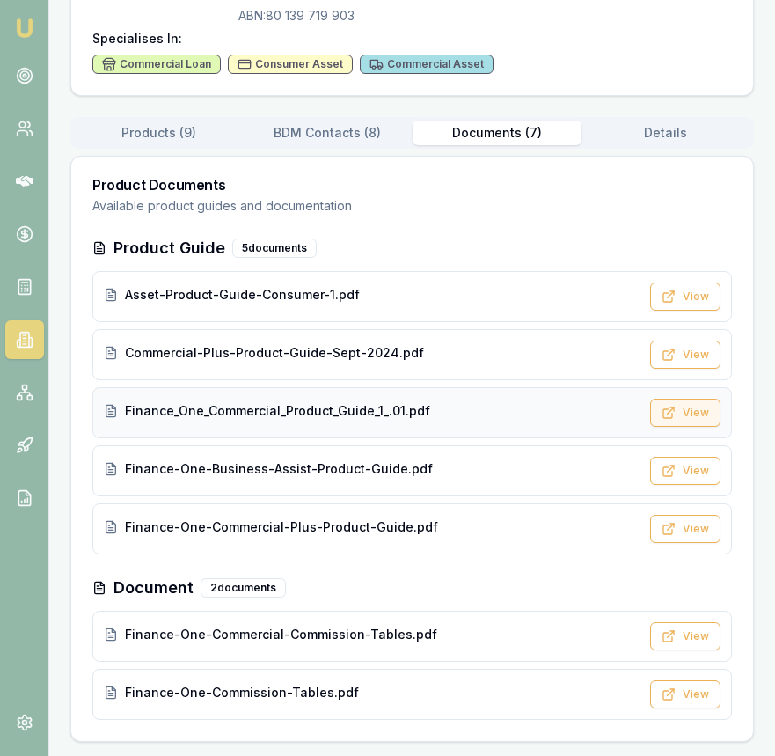 This screenshot has height=756, width=775. I want to click on span: Commercial-Plus-Product-Guide-Sept-2024.pdf, so click(275, 353).